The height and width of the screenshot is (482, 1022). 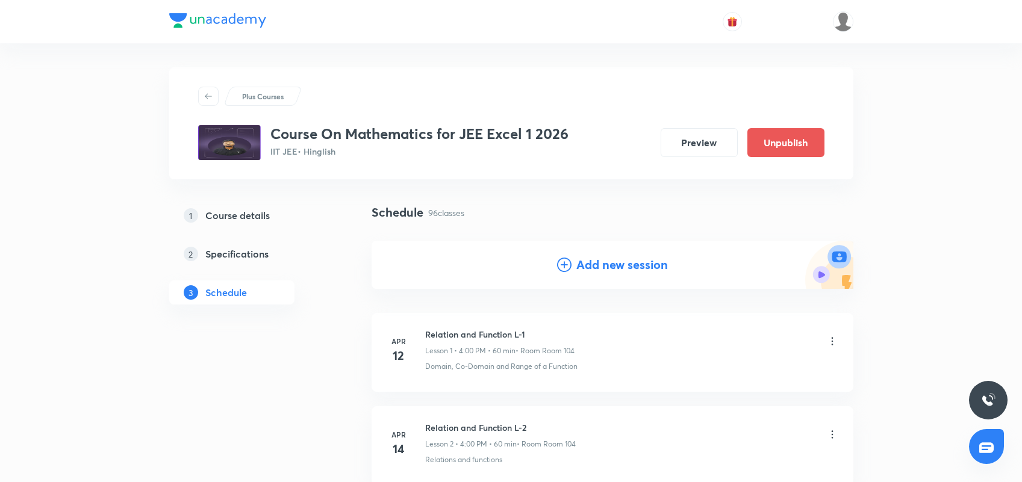 I want to click on p: Plus Courses, so click(x=263, y=96).